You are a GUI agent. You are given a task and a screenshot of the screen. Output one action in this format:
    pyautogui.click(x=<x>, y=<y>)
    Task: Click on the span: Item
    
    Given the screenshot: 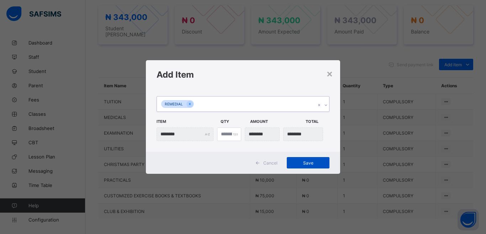 What is the action you would take?
    pyautogui.click(x=187, y=121)
    